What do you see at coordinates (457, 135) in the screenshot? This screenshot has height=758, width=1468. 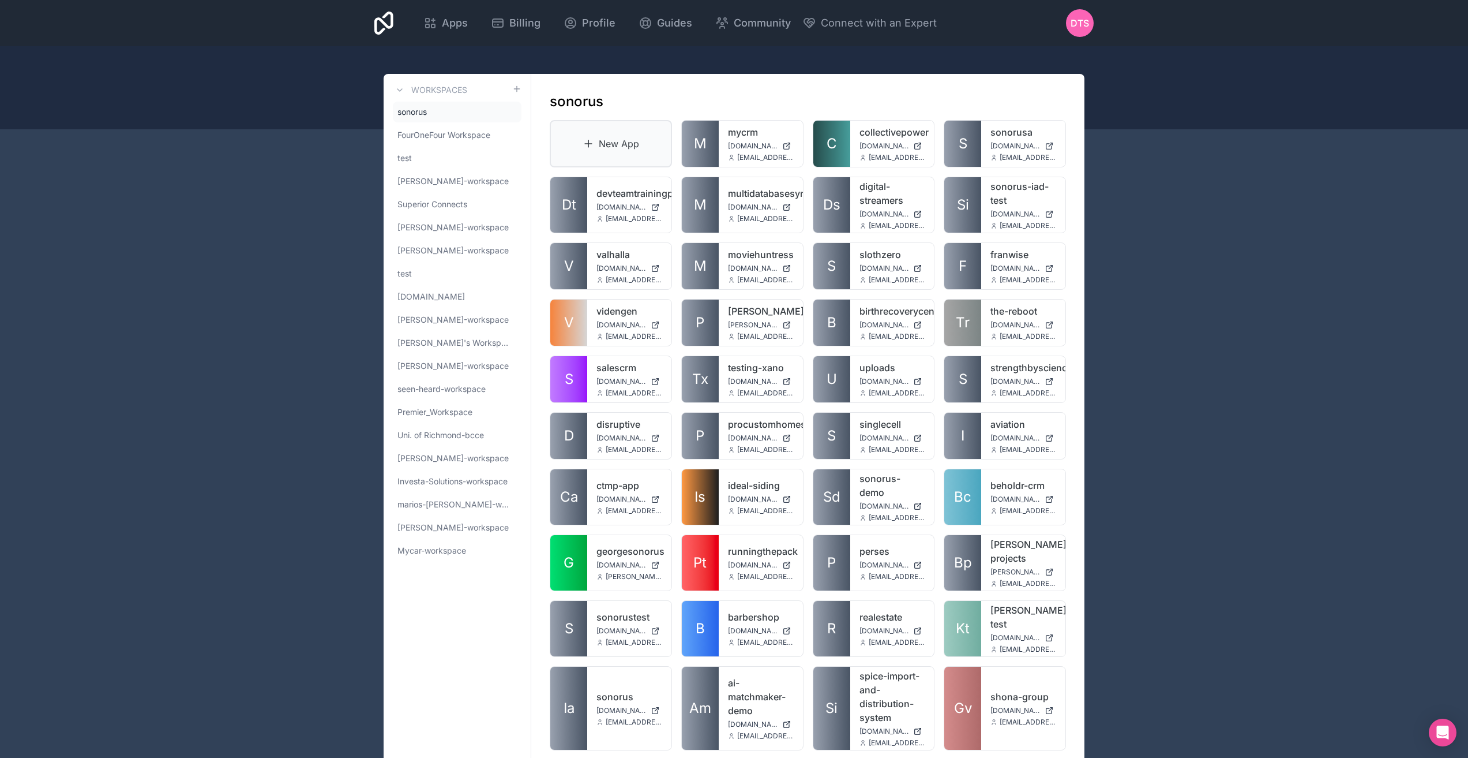 I see `a: FourOneFour Workspace` at bounding box center [457, 135].